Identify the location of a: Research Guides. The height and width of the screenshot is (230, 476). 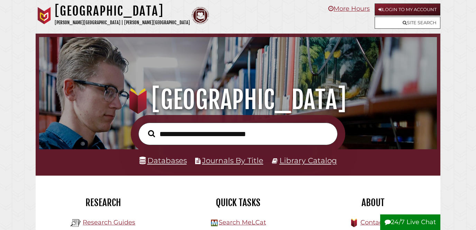
(109, 222).